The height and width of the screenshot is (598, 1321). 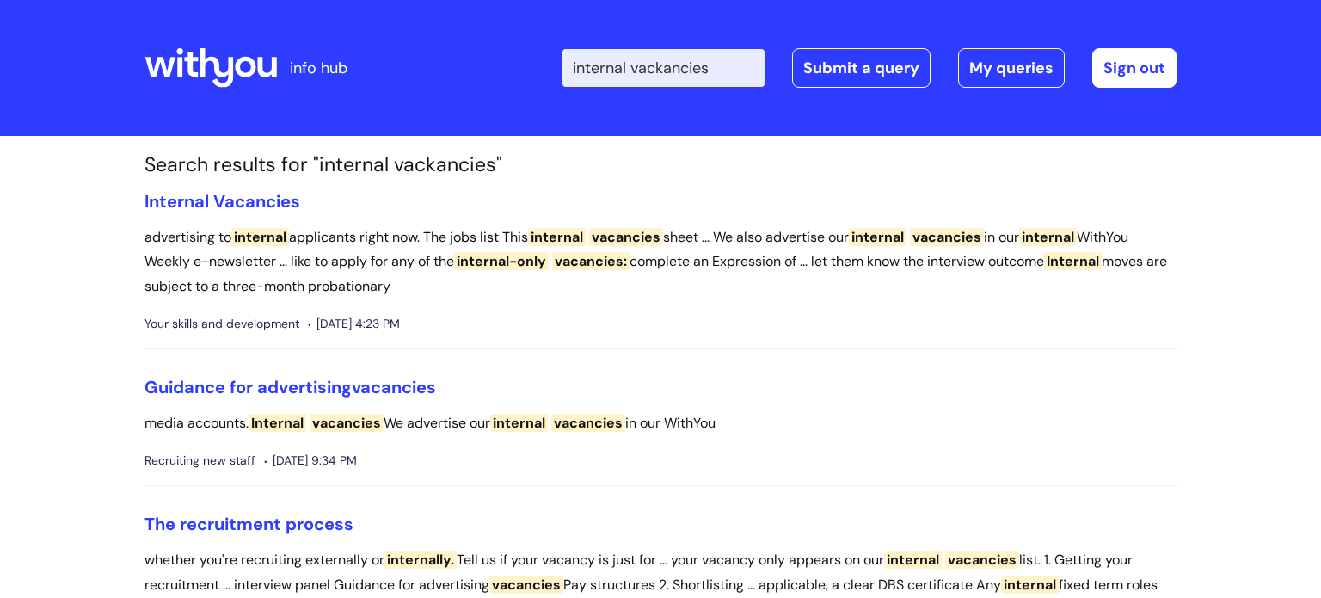 What do you see at coordinates (660, 262) in the screenshot?
I see `p: advertising to applicants right now. The jobs list This sheet ... We also advertise our in our Wi...` at bounding box center [660, 262].